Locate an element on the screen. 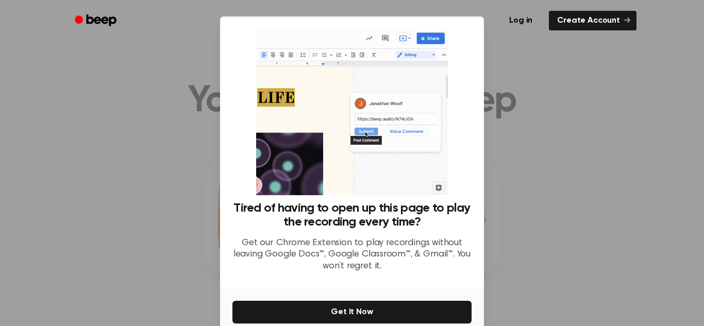 The width and height of the screenshot is (704, 326). a: Log in is located at coordinates (521, 21).